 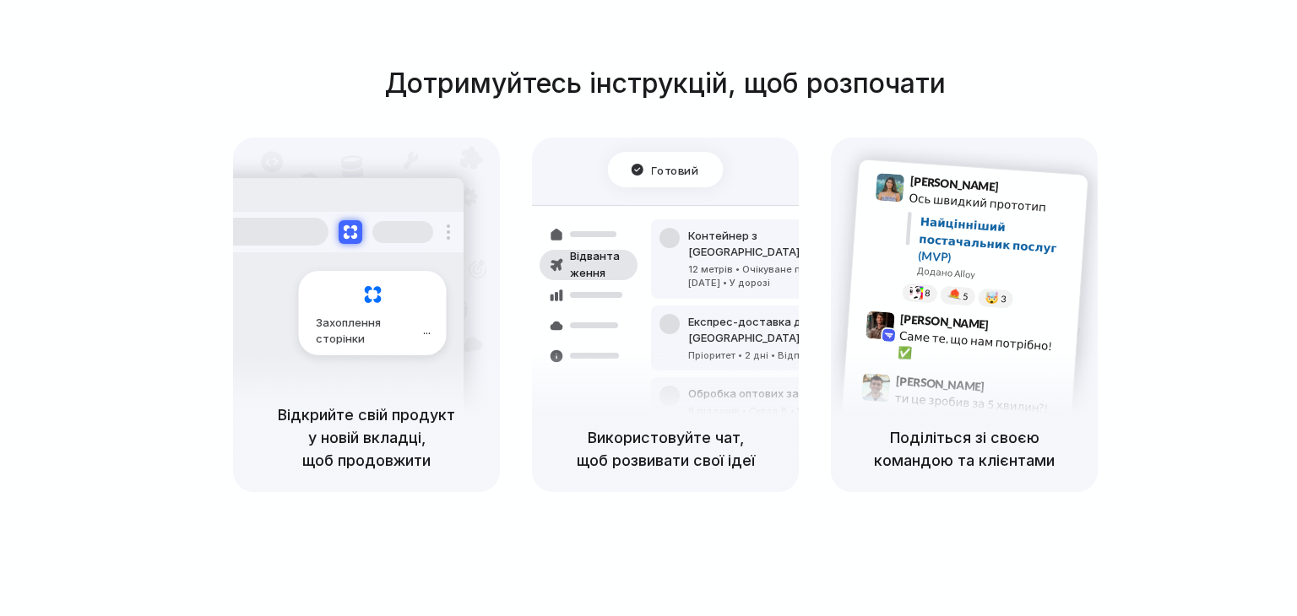 What do you see at coordinates (764, 355) in the screenshot?
I see `font: Пріоритет • 2 дні • Відправлено` at bounding box center [764, 355].